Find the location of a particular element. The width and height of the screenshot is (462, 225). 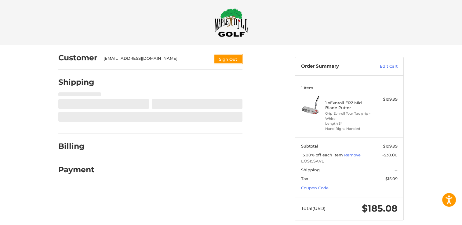

span: Total (USD) is located at coordinates (313, 208).